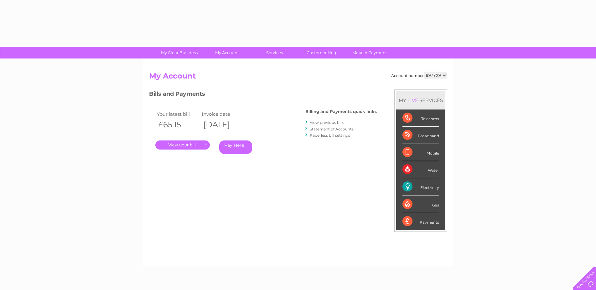 Image resolution: width=596 pixels, height=290 pixels. What do you see at coordinates (298, 78) in the screenshot?
I see `h2: My Account` at bounding box center [298, 78].